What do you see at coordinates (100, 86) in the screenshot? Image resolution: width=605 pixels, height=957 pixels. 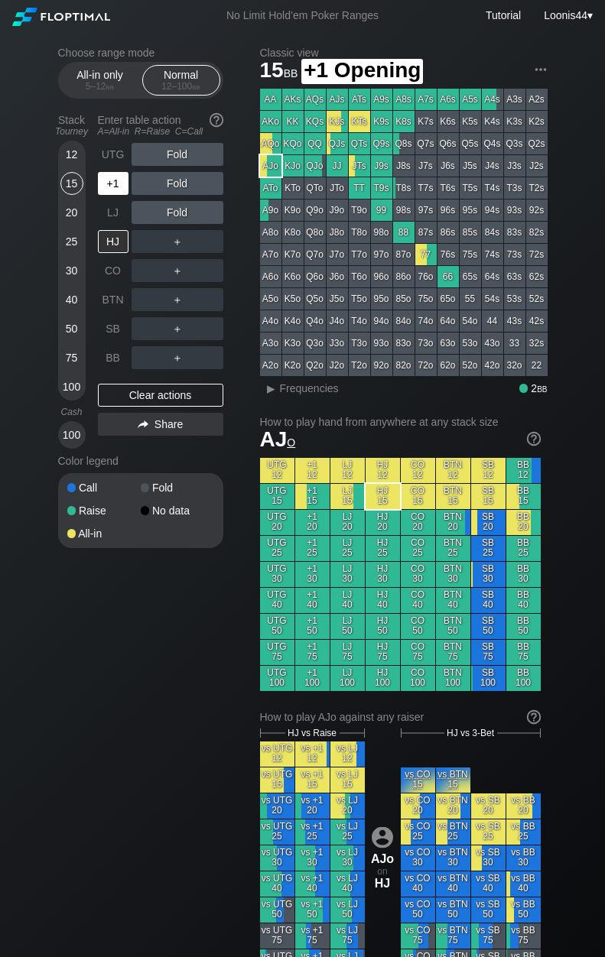 I see `div: 5 – 12` at bounding box center [100, 86].